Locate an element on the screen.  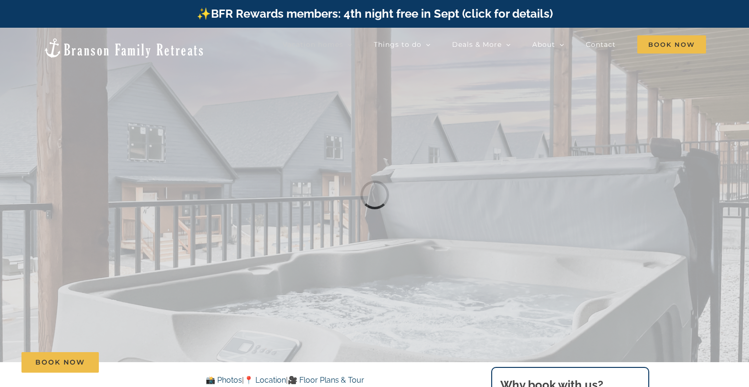
span: Vacation homes is located at coordinates (313, 44).